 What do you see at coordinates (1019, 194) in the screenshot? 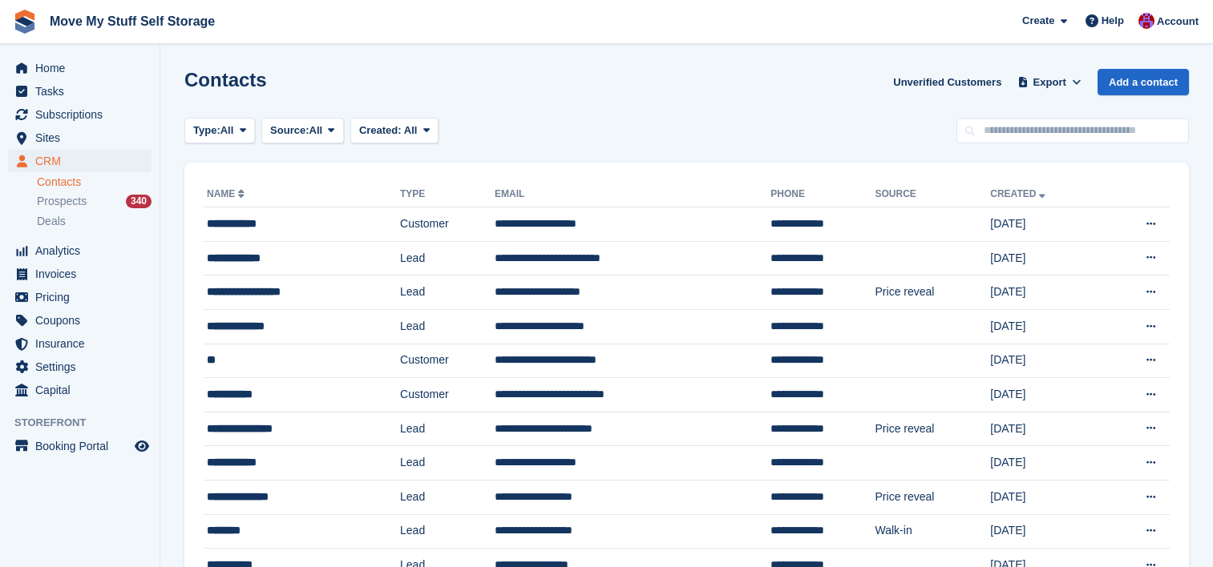
I see `a: Created` at bounding box center [1019, 194].